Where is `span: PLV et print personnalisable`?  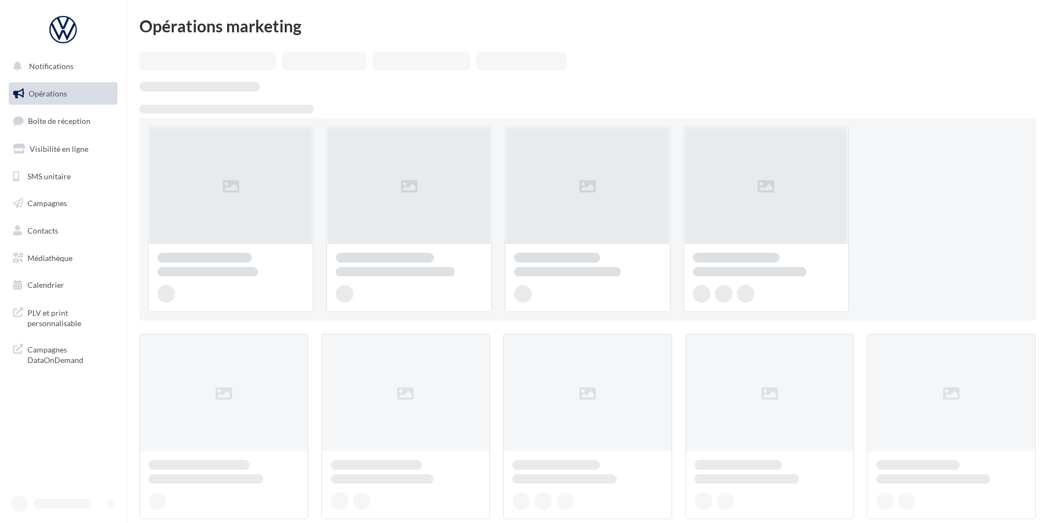
span: PLV et print personnalisable is located at coordinates (70, 317).